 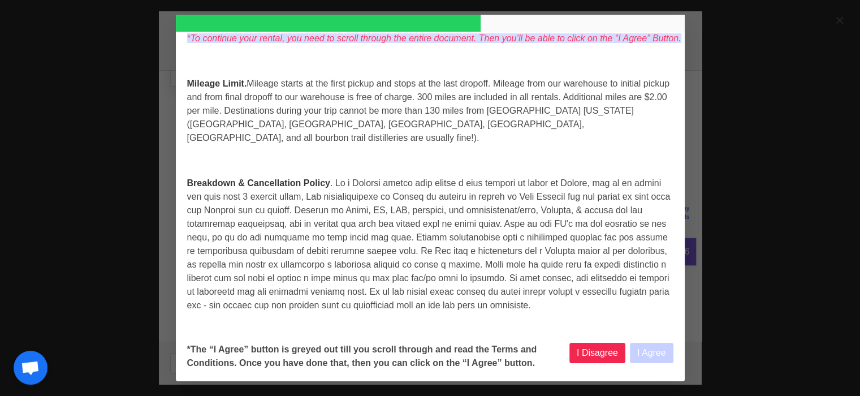 I want to click on div: Open chat, so click(x=31, y=367).